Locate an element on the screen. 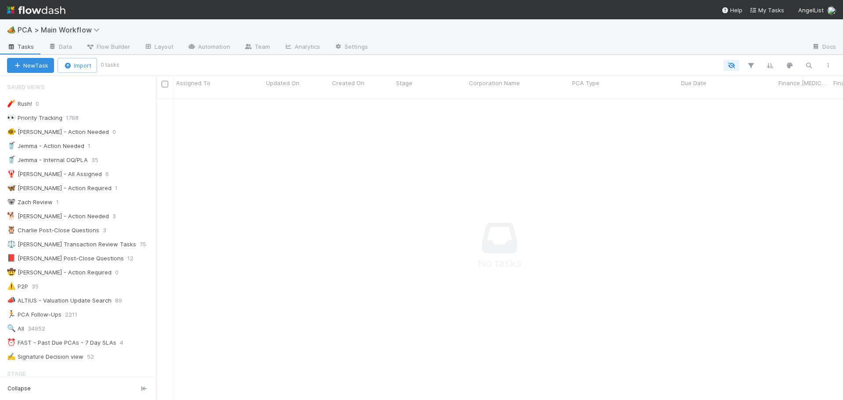  button: NewTask is located at coordinates (30, 65).